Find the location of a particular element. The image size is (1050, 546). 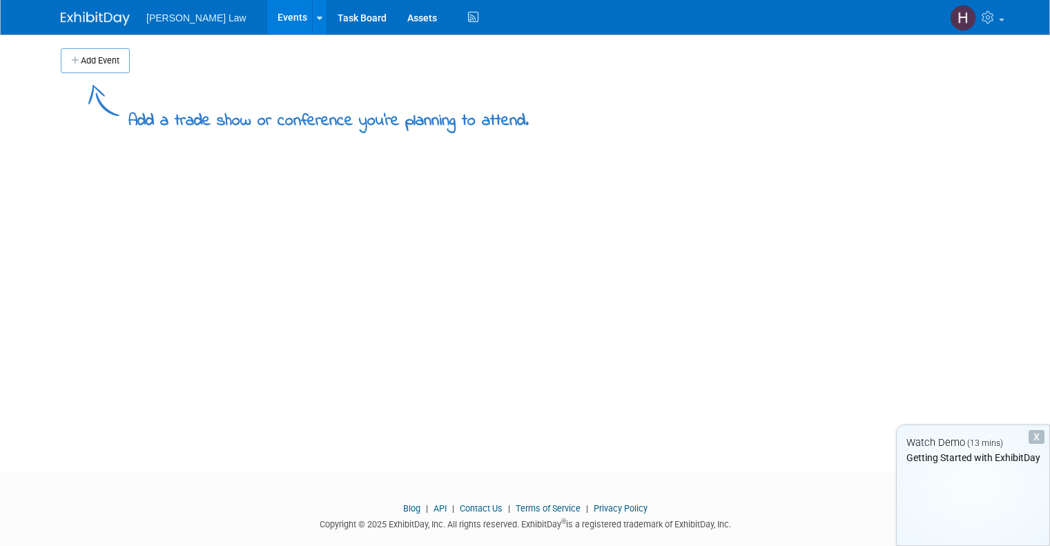

img: Holly Mach is located at coordinates (963, 18).